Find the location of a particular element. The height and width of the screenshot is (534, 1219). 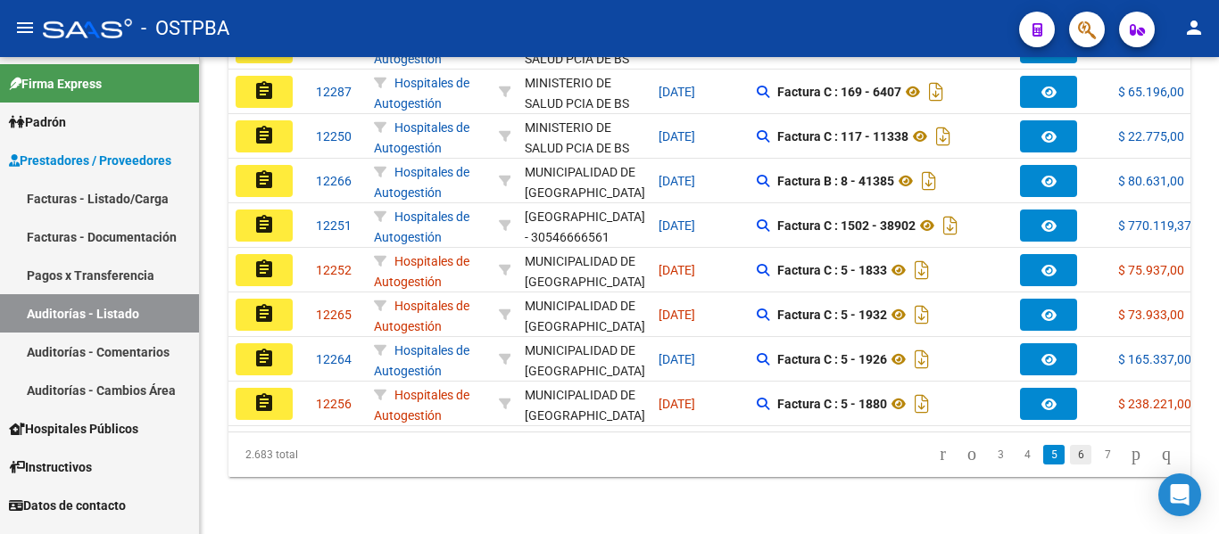

li: page 3 is located at coordinates (1000, 455).